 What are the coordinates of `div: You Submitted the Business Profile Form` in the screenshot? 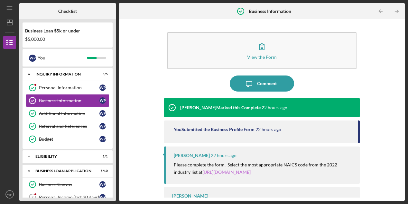 It's located at (214, 130).